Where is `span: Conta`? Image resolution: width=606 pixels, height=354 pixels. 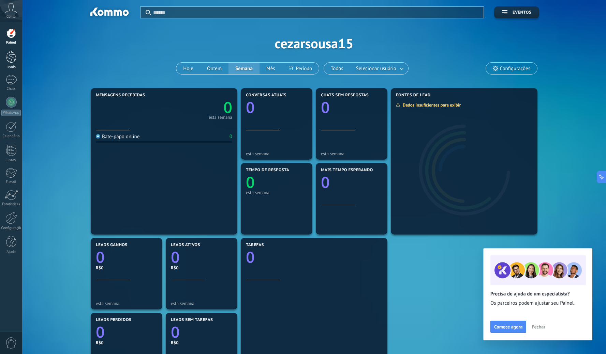
span: Conta is located at coordinates (11, 17).